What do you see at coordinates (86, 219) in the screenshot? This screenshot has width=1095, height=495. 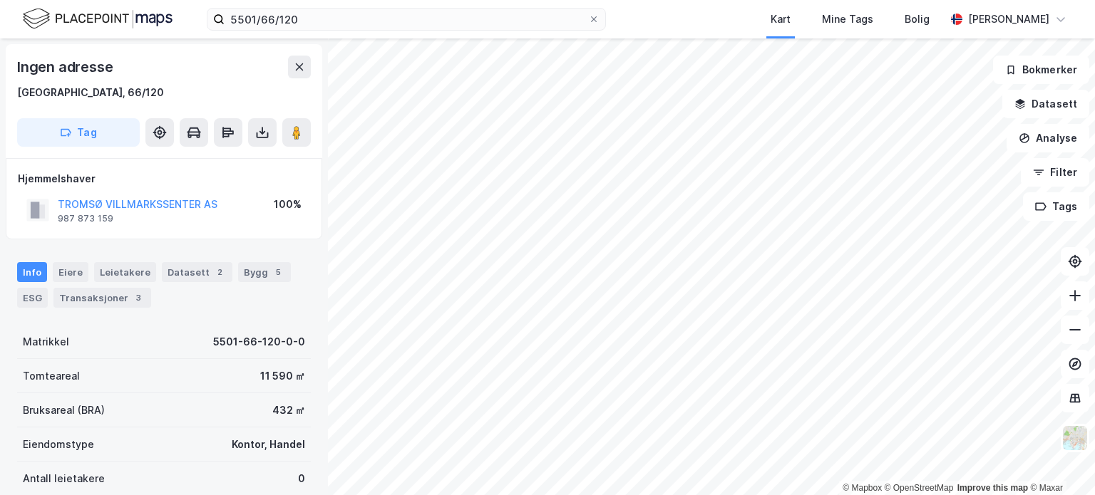 I see `div: 987 873 159` at bounding box center [86, 219].